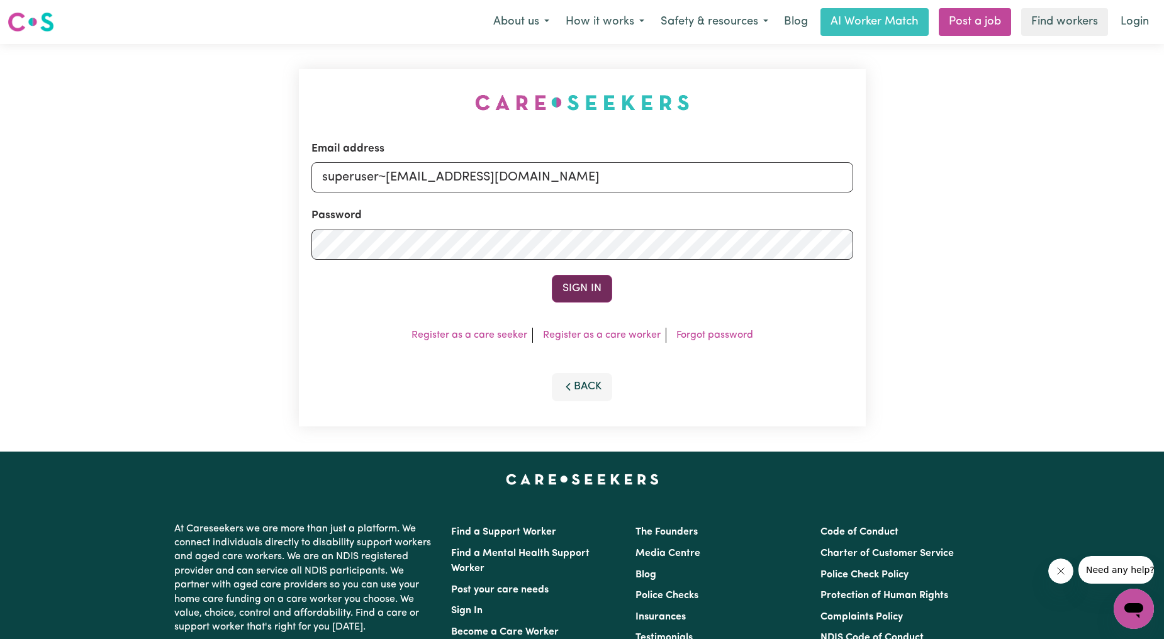  Describe the element at coordinates (667, 596) in the screenshot. I see `a: Police Checks` at that location.